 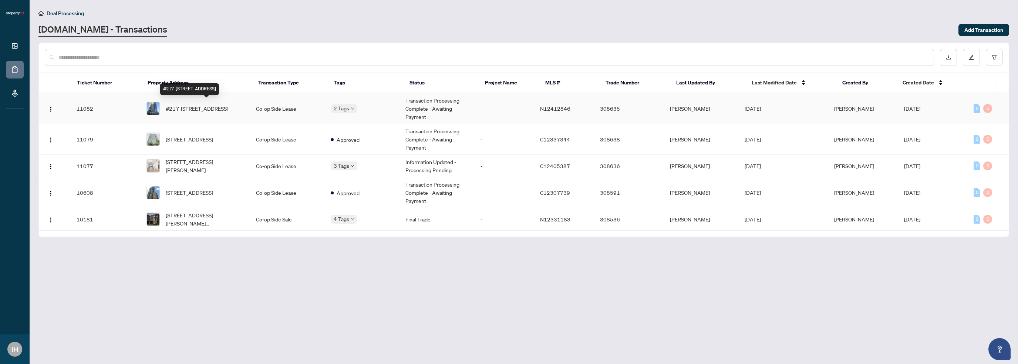 What do you see at coordinates (867, 83) in the screenshot?
I see `th: Created By` at bounding box center [867, 83].